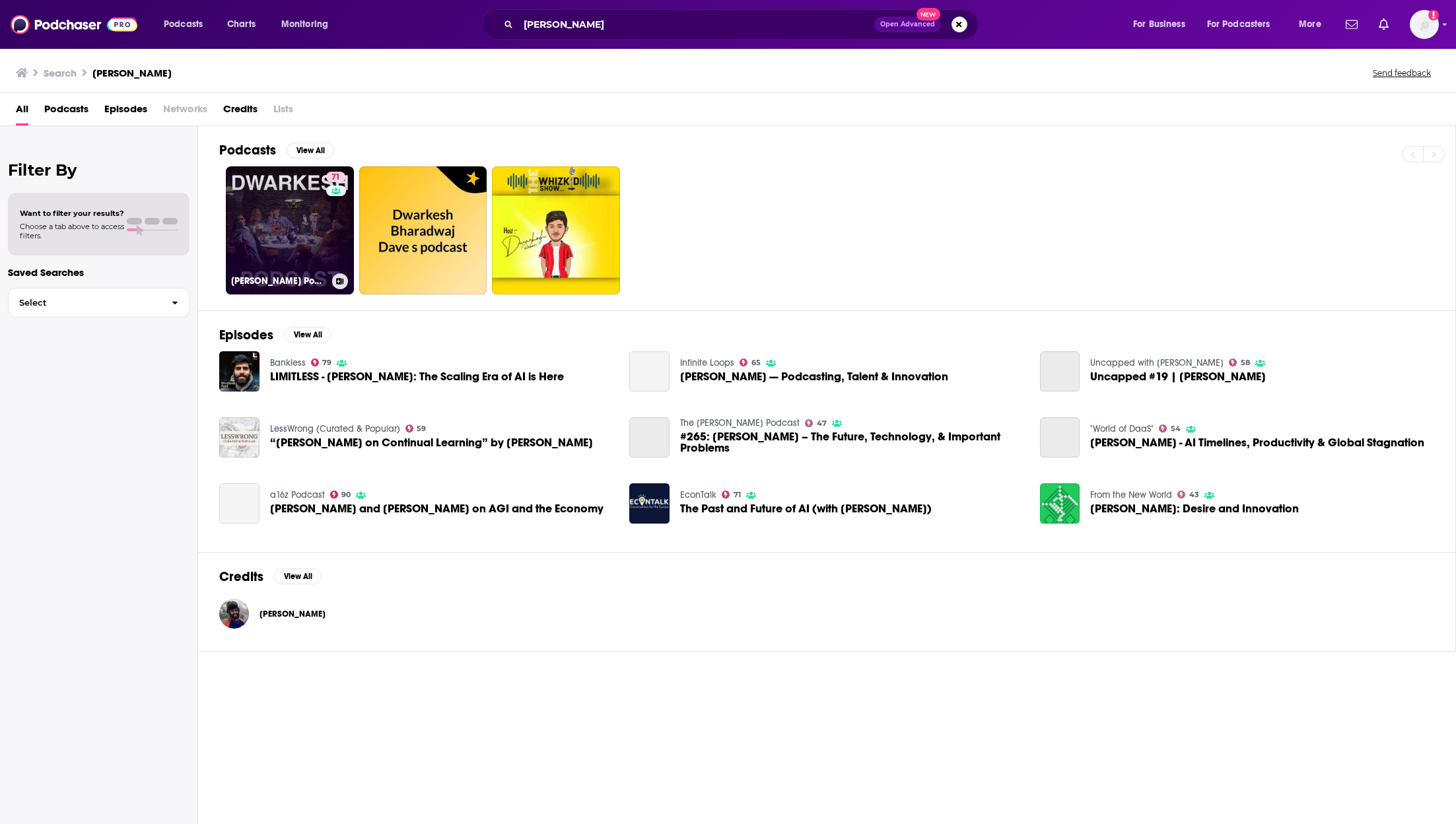 This screenshot has height=824, width=1456. I want to click on img: Dwarkesh Patel: Desire and Innovation, so click(1060, 503).